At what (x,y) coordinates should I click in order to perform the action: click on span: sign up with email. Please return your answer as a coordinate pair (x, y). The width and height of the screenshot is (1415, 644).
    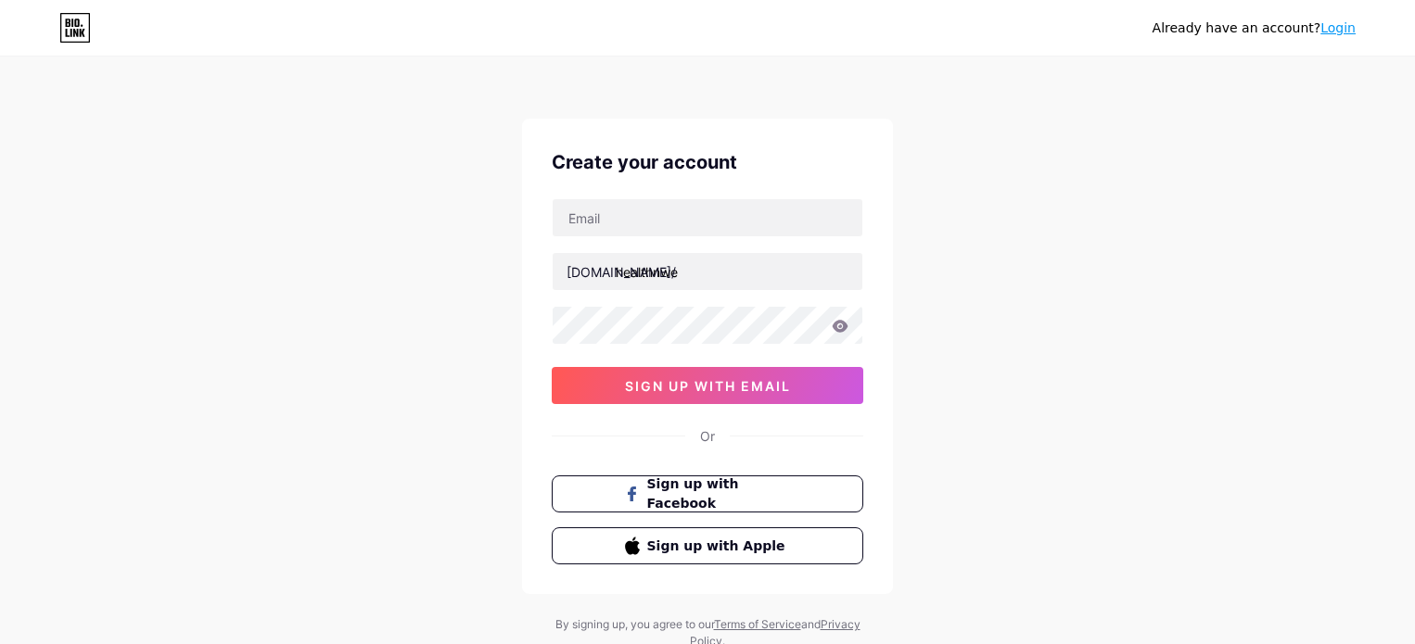
    Looking at the image, I should click on (707, 386).